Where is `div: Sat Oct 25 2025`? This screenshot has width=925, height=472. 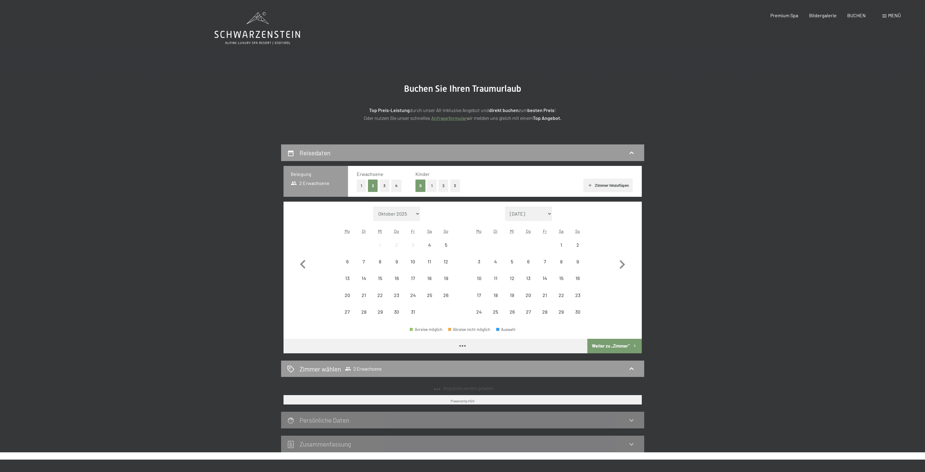
div: Sat Oct 25 2025 is located at coordinates (429, 295).